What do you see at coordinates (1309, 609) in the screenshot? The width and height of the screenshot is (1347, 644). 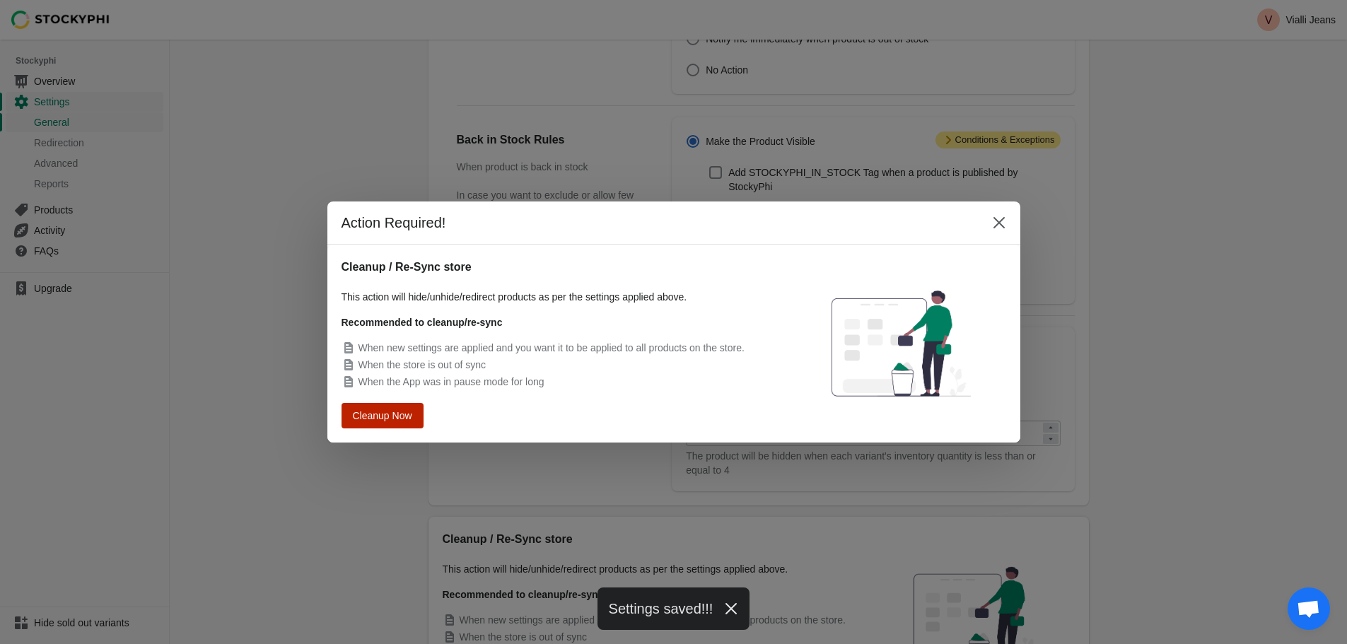 I see `div: Open chat` at bounding box center [1309, 609].